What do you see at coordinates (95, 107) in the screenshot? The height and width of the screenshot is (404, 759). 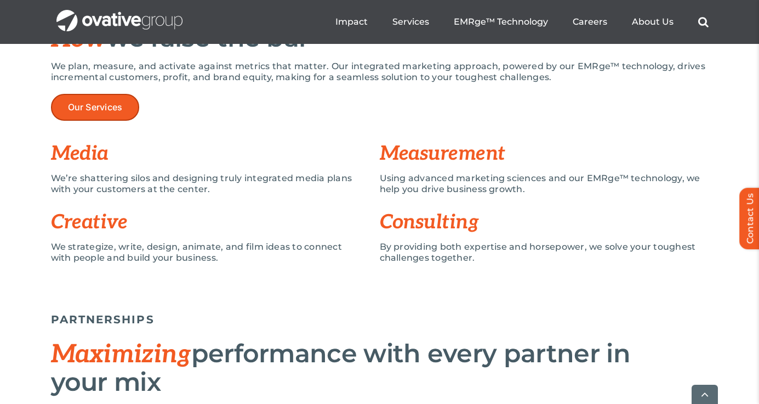 I see `span: Our Services` at bounding box center [95, 107].